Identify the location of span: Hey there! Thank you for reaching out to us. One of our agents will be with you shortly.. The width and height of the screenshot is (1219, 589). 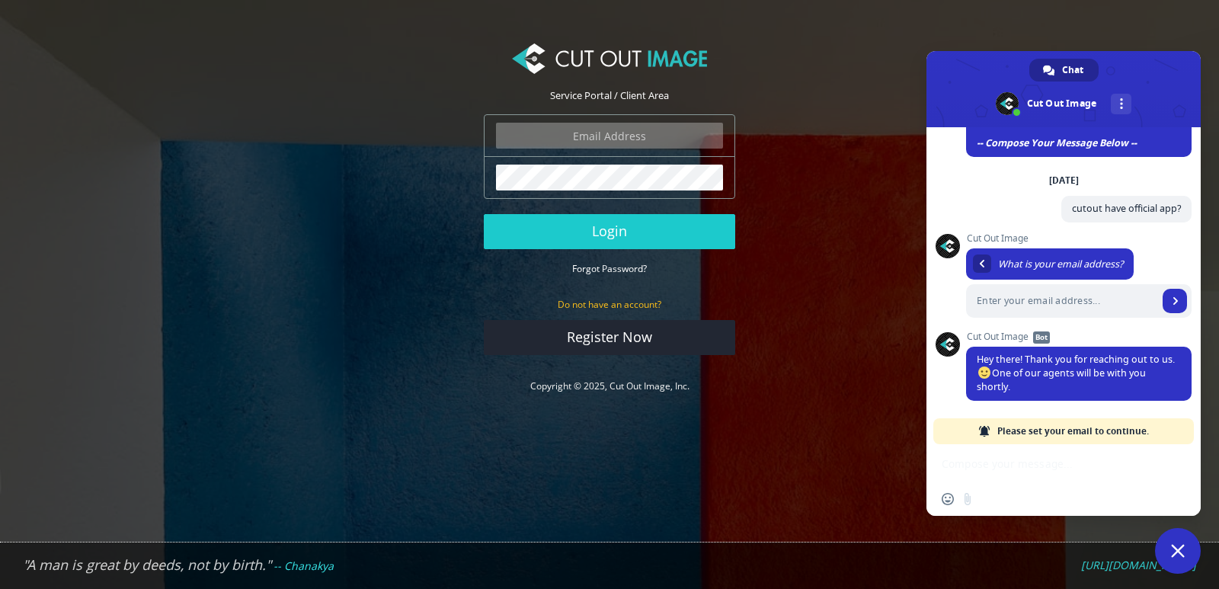
(1076, 373).